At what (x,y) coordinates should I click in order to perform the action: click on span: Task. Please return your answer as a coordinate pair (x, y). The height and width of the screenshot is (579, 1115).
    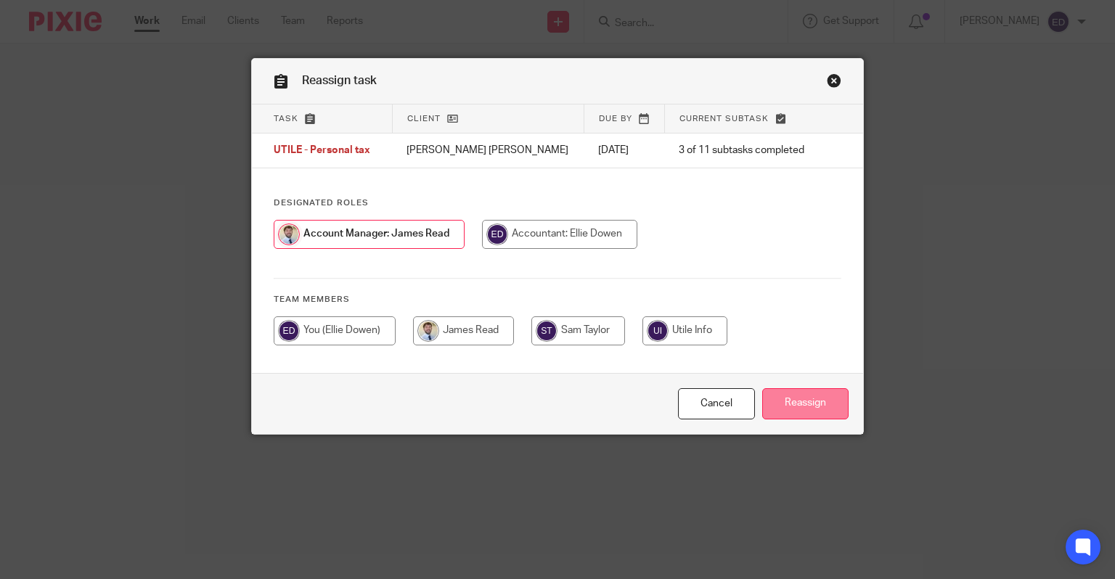
    Looking at the image, I should click on (286, 118).